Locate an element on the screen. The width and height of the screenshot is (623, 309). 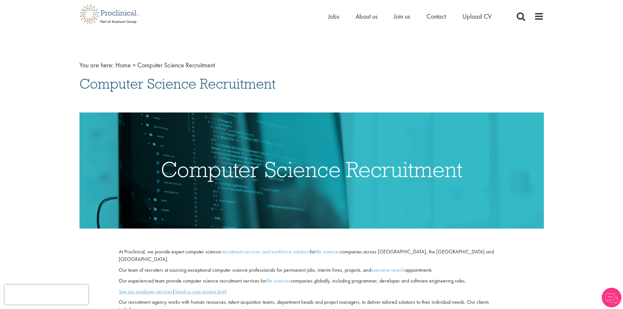
a: See our employer services is located at coordinates (146, 292).